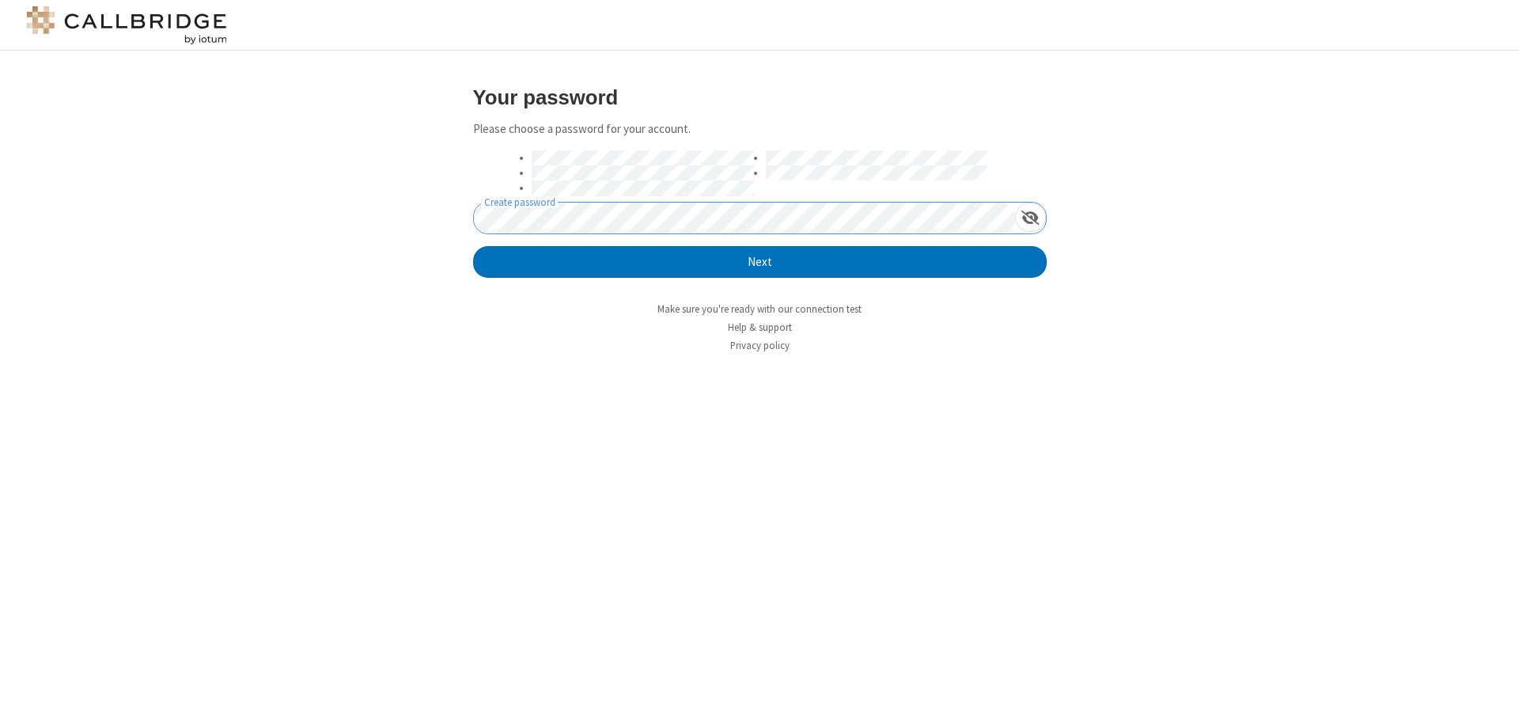 The width and height of the screenshot is (1519, 725). Describe the element at coordinates (760, 327) in the screenshot. I see `a: Help & support` at that location.